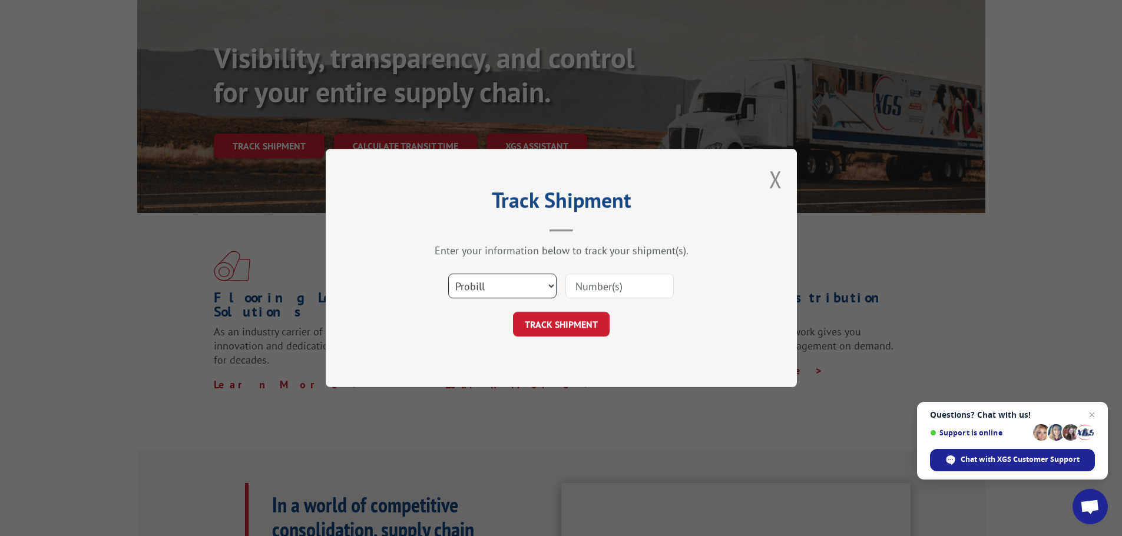 The image size is (1122, 536). I want to click on div: Chat with XGS Customer Support, so click(1012, 461).